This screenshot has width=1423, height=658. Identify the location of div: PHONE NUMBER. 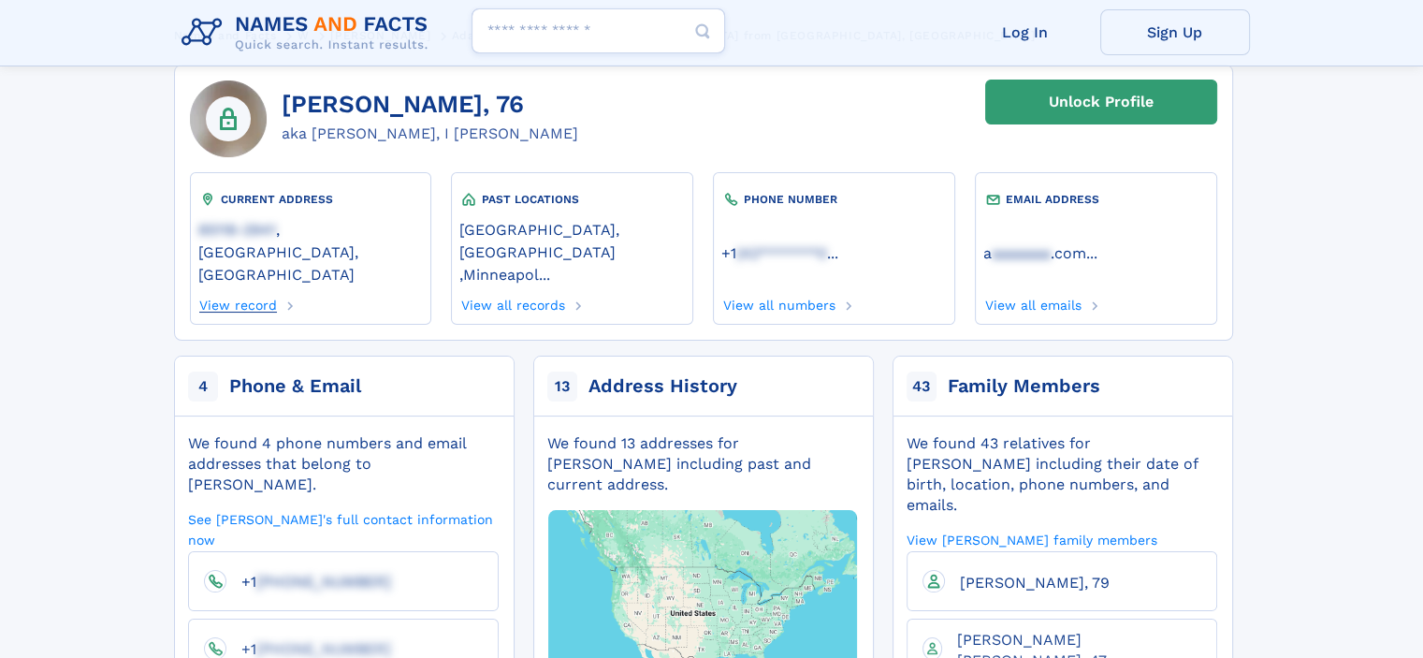
(833, 199).